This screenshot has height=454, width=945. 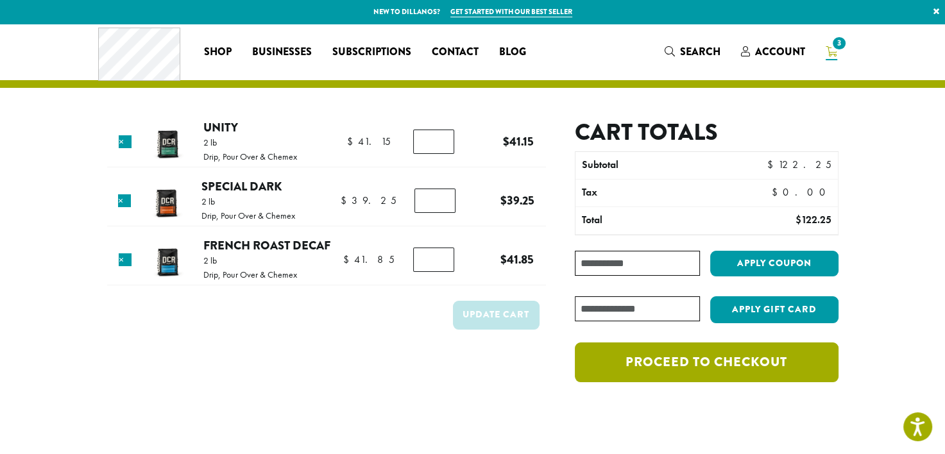 I want to click on img: French Roast Decaf, so click(x=167, y=260).